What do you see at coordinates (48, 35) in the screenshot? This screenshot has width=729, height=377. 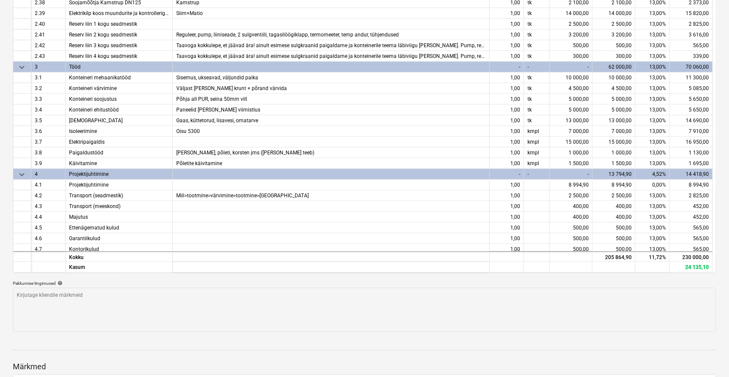 I see `div: 2.41` at bounding box center [48, 35].